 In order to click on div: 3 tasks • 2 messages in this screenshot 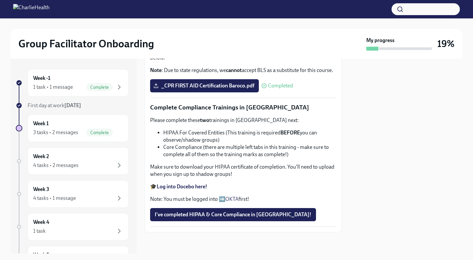, I will do `click(55, 132)`.